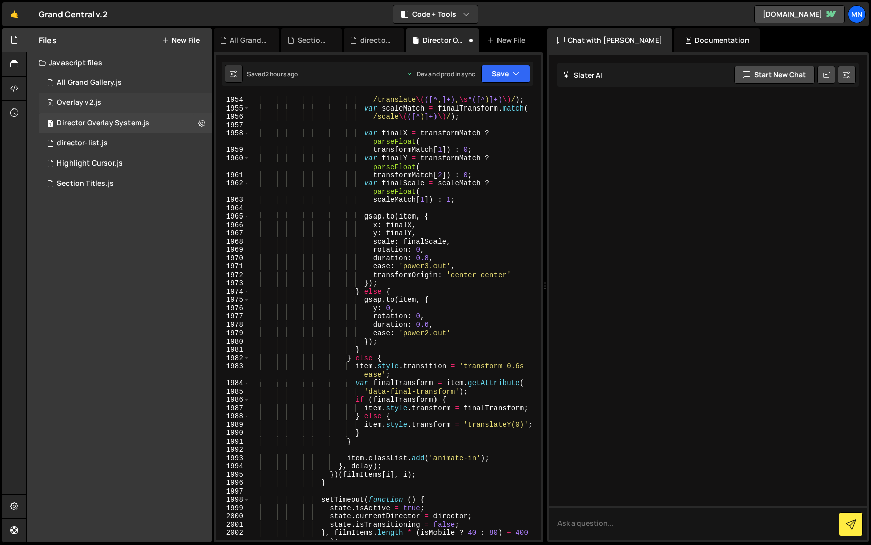 This screenshot has height=545, width=871. What do you see at coordinates (50, 104) in the screenshot?
I see `span: 0` at bounding box center [50, 104].